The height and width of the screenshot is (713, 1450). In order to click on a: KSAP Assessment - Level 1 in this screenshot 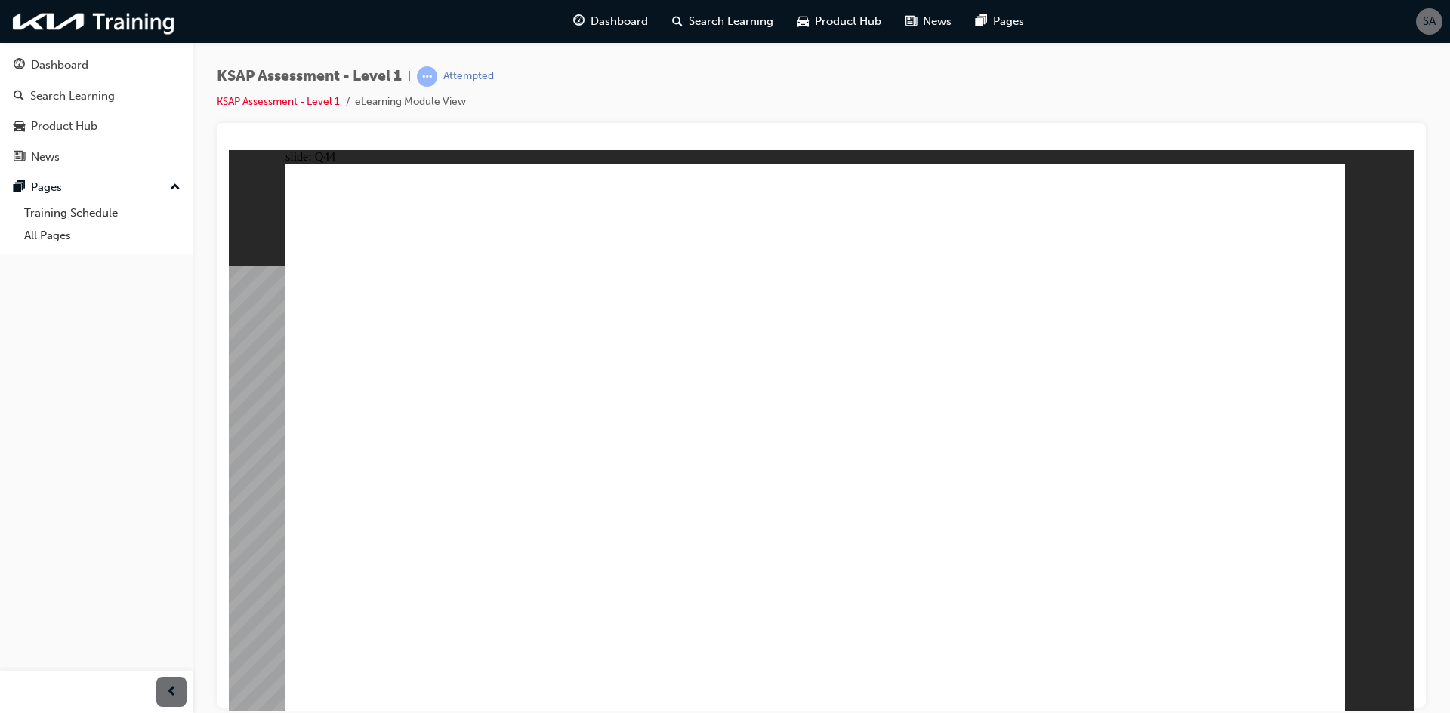, I will do `click(278, 101)`.